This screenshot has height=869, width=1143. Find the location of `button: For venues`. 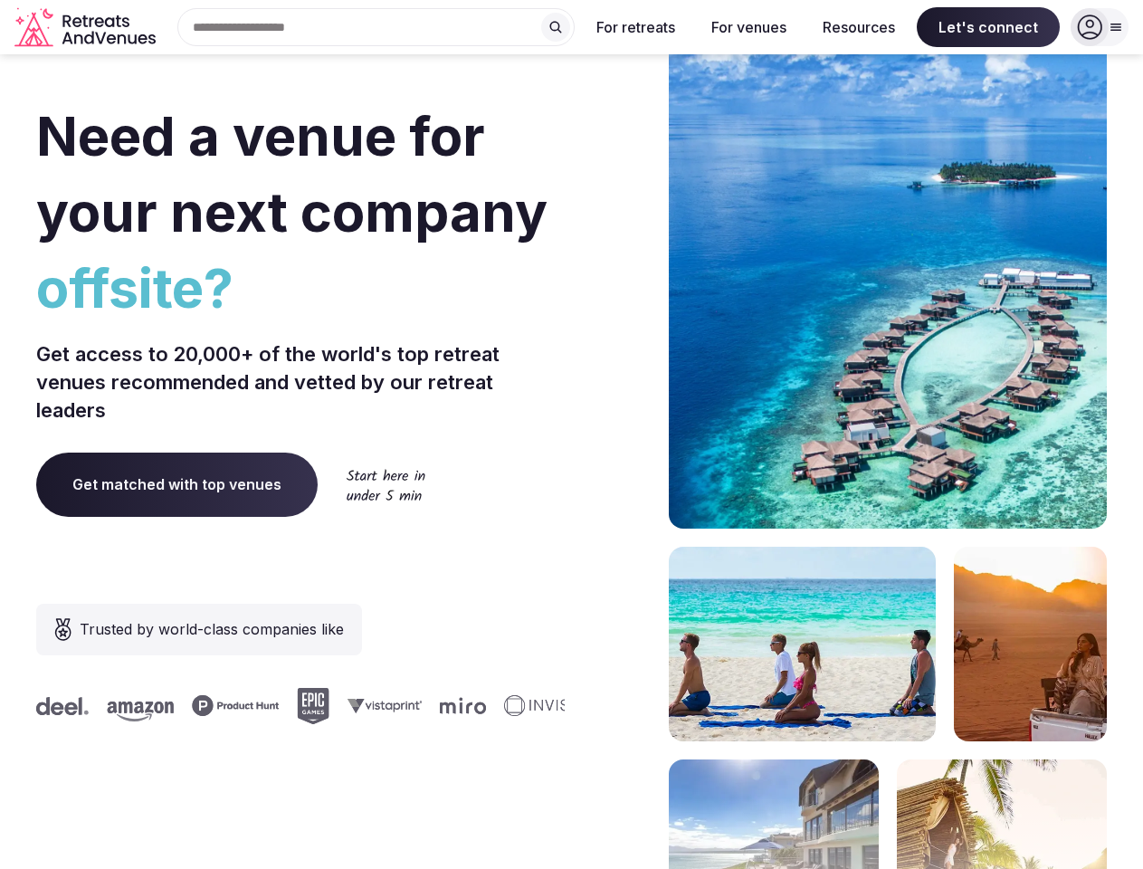

button: For venues is located at coordinates (748, 27).